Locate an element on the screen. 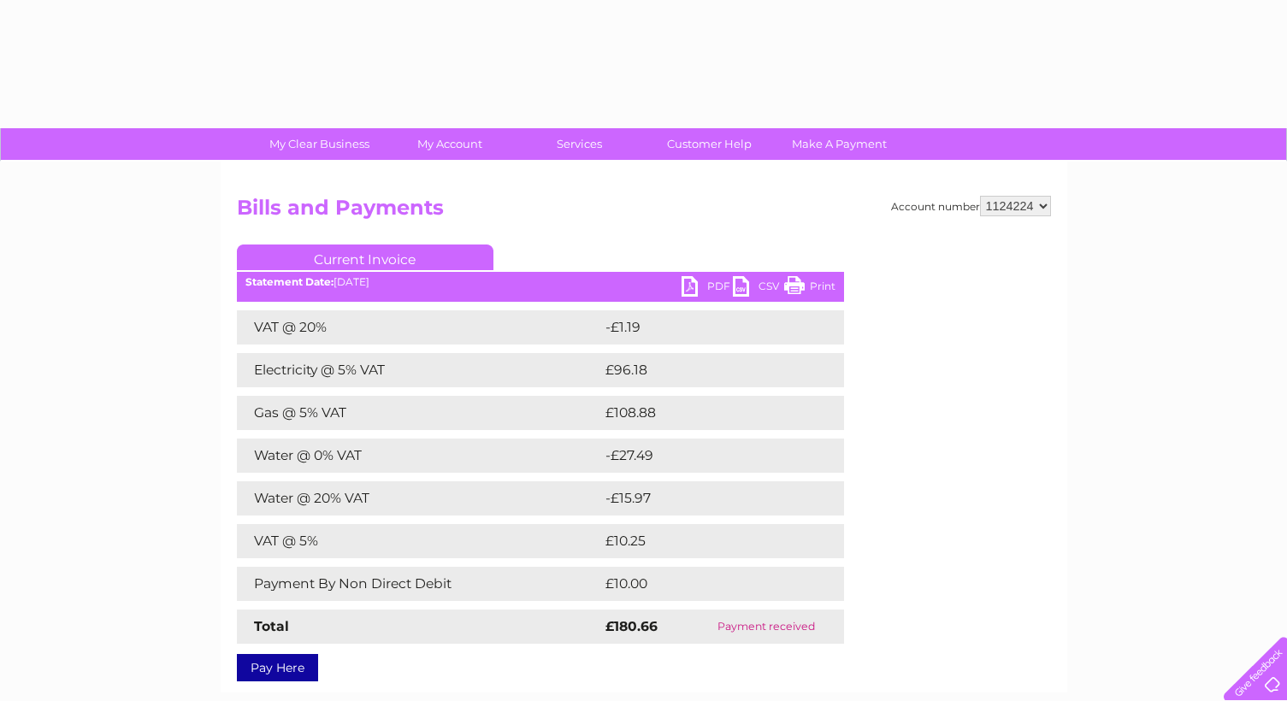 The height and width of the screenshot is (701, 1287). td: £108.88 is located at coordinates (707, 413).